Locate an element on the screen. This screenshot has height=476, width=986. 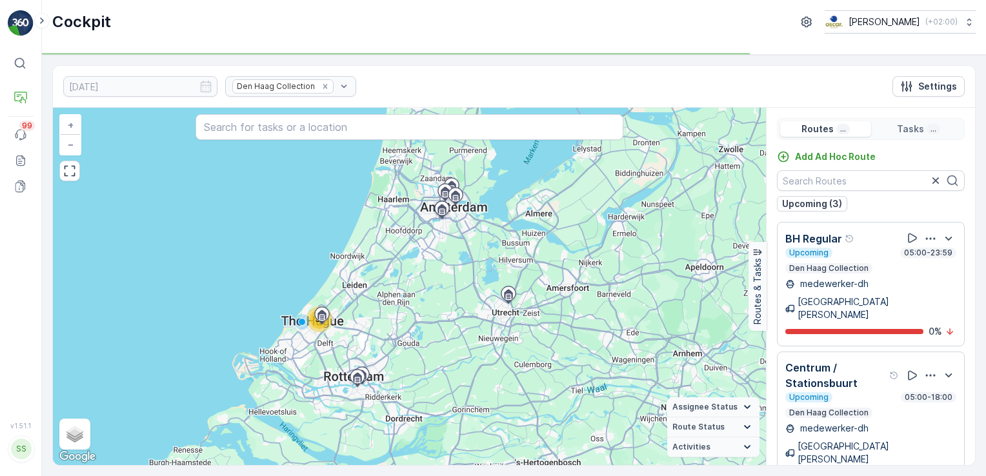
input: dd/mm/yyyy is located at coordinates (140, 86).